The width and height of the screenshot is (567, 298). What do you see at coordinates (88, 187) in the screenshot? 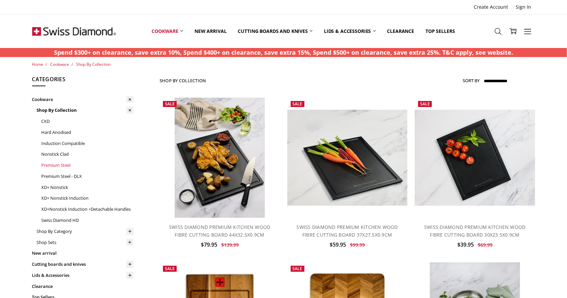
I see `a: XD+ Nonstick` at bounding box center [88, 187].